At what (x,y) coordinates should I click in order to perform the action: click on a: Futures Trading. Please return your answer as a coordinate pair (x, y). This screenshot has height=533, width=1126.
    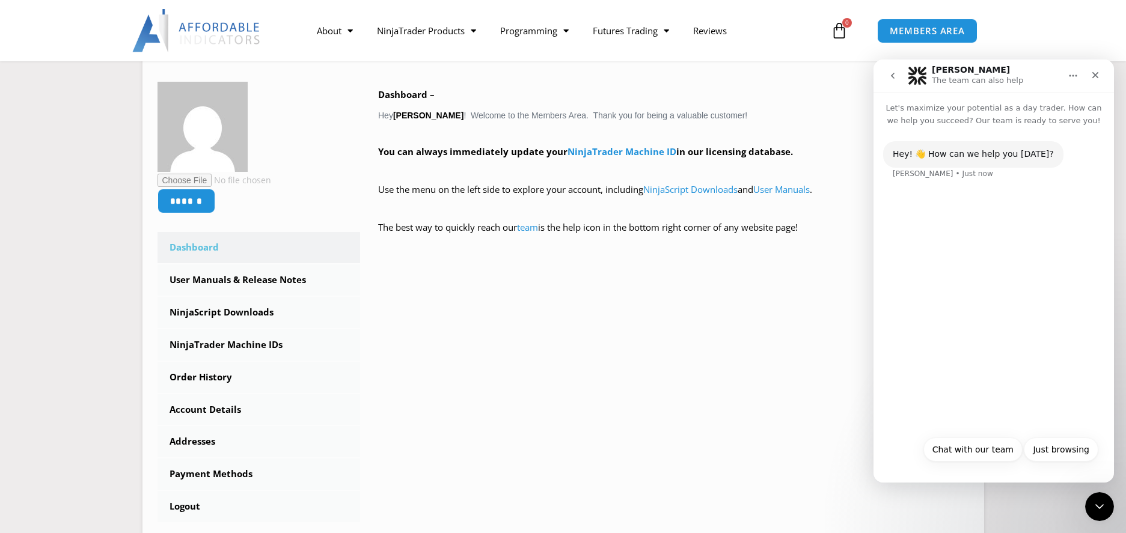
    Looking at the image, I should click on (631, 31).